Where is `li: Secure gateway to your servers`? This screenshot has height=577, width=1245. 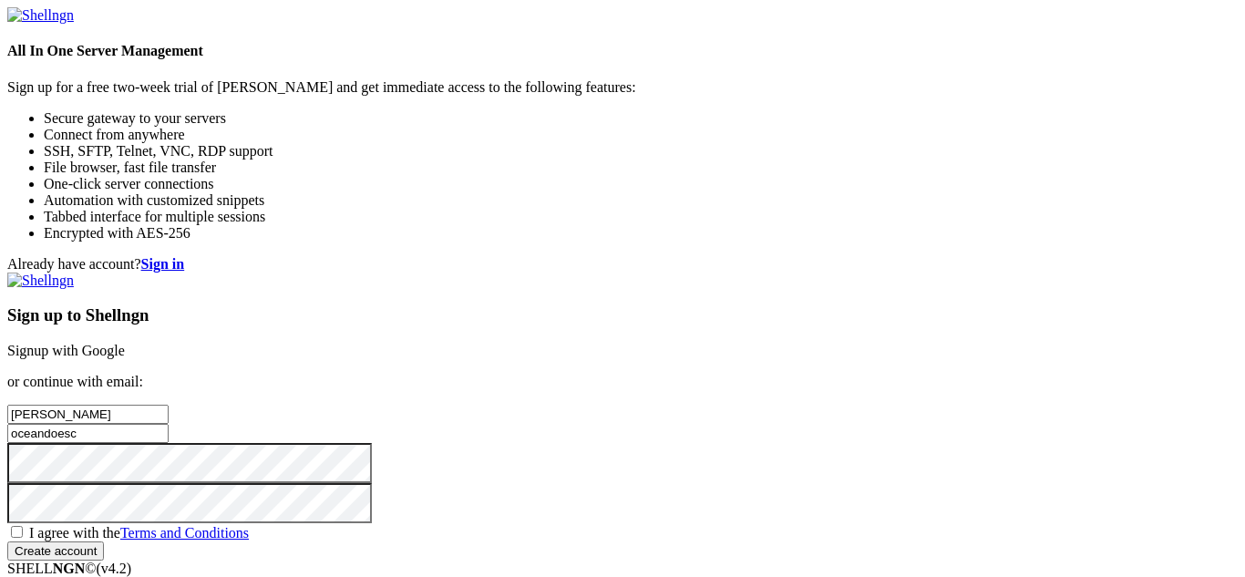 li: Secure gateway to your servers is located at coordinates (641, 119).